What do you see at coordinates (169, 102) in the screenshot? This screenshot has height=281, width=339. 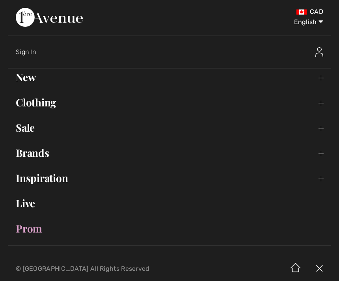 I see `a: Clothing` at bounding box center [169, 102].